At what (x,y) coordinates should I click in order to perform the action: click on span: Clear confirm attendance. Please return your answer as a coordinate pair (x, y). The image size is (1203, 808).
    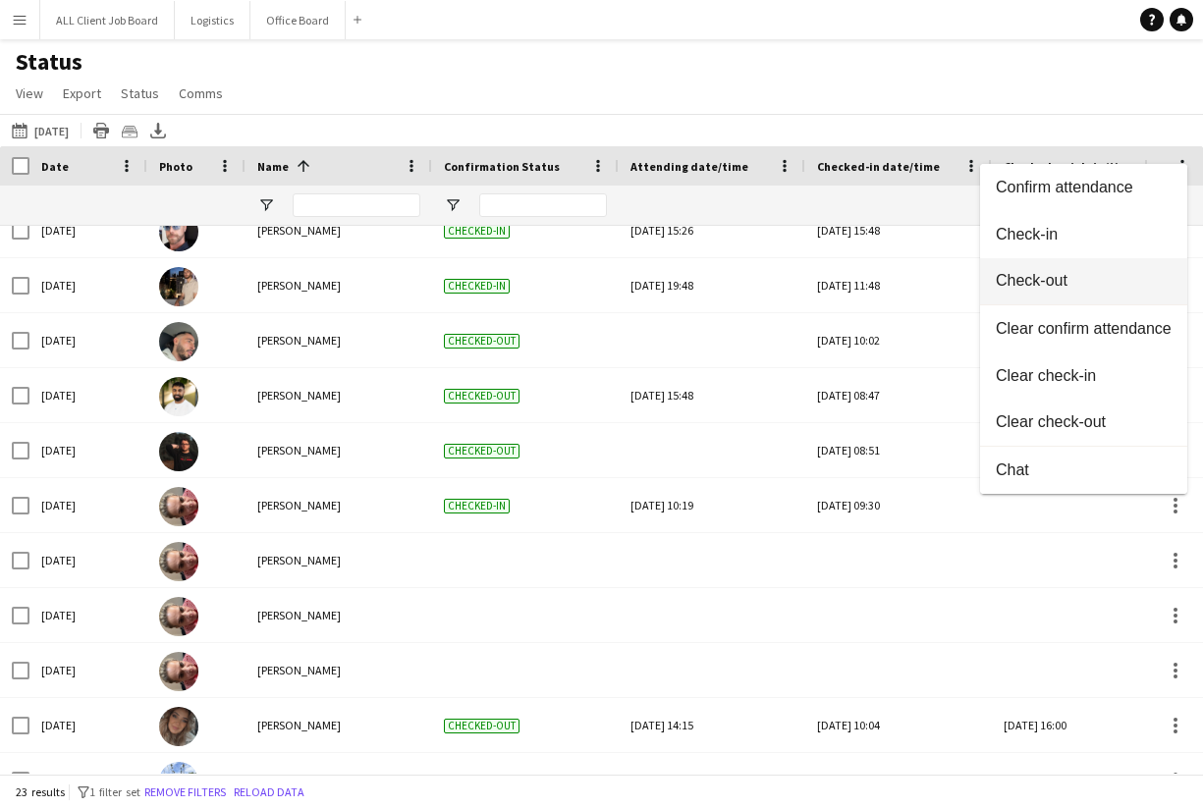
    Looking at the image, I should click on (1083, 329).